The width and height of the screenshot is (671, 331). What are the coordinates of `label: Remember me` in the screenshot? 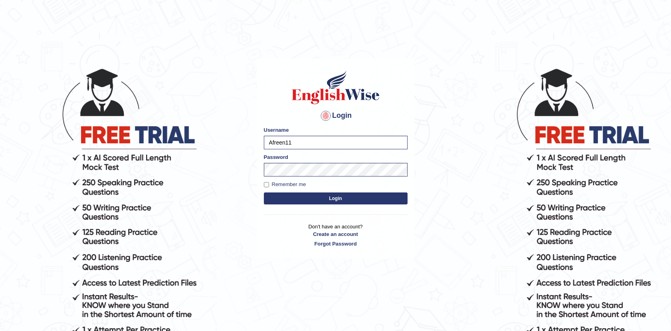 It's located at (285, 184).